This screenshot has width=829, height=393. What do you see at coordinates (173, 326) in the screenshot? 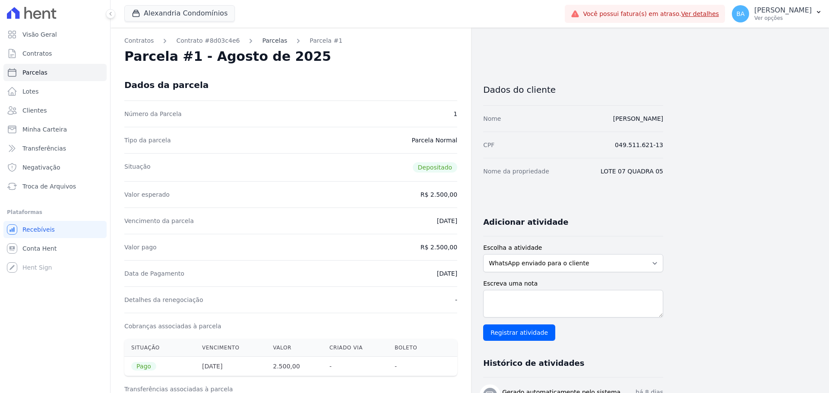
I see `dt: Cobranças associadas à parcela` at bounding box center [173, 326].